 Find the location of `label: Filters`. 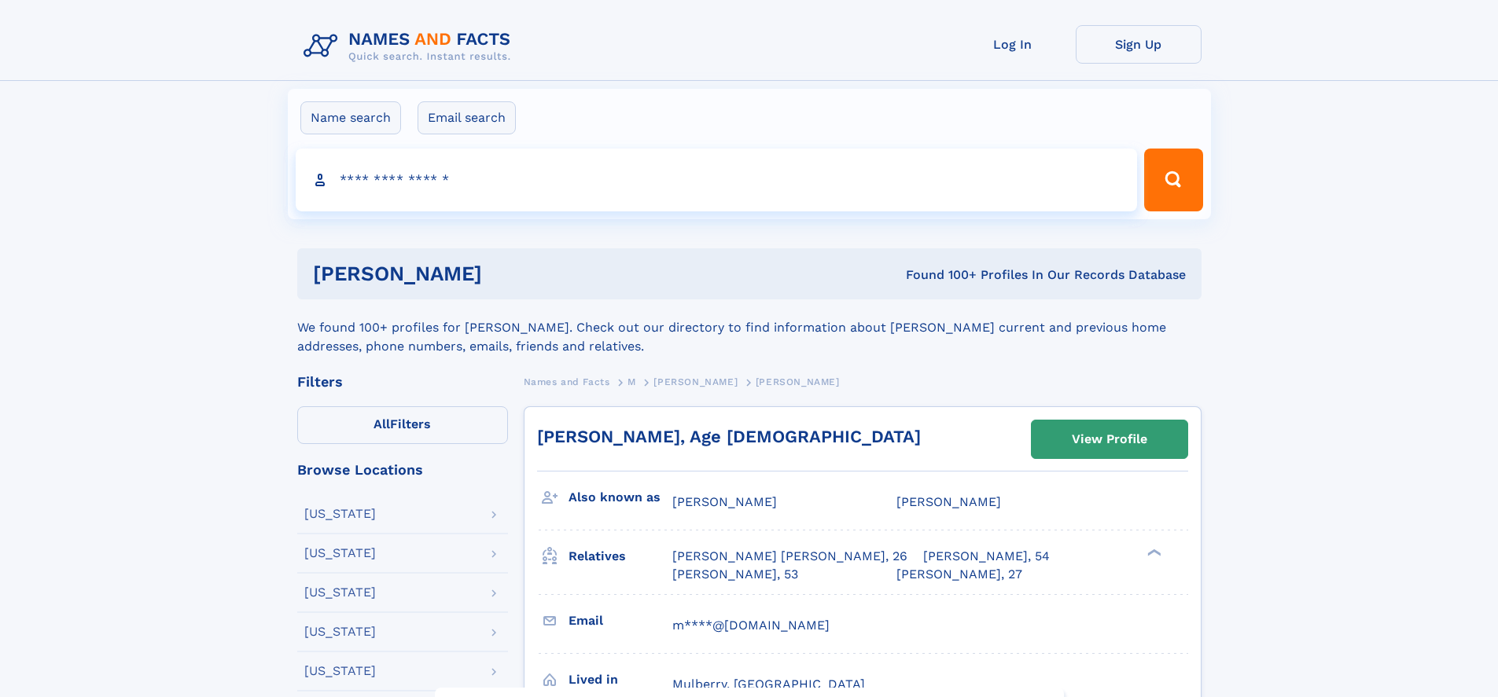

label: Filters is located at coordinates (403, 425).